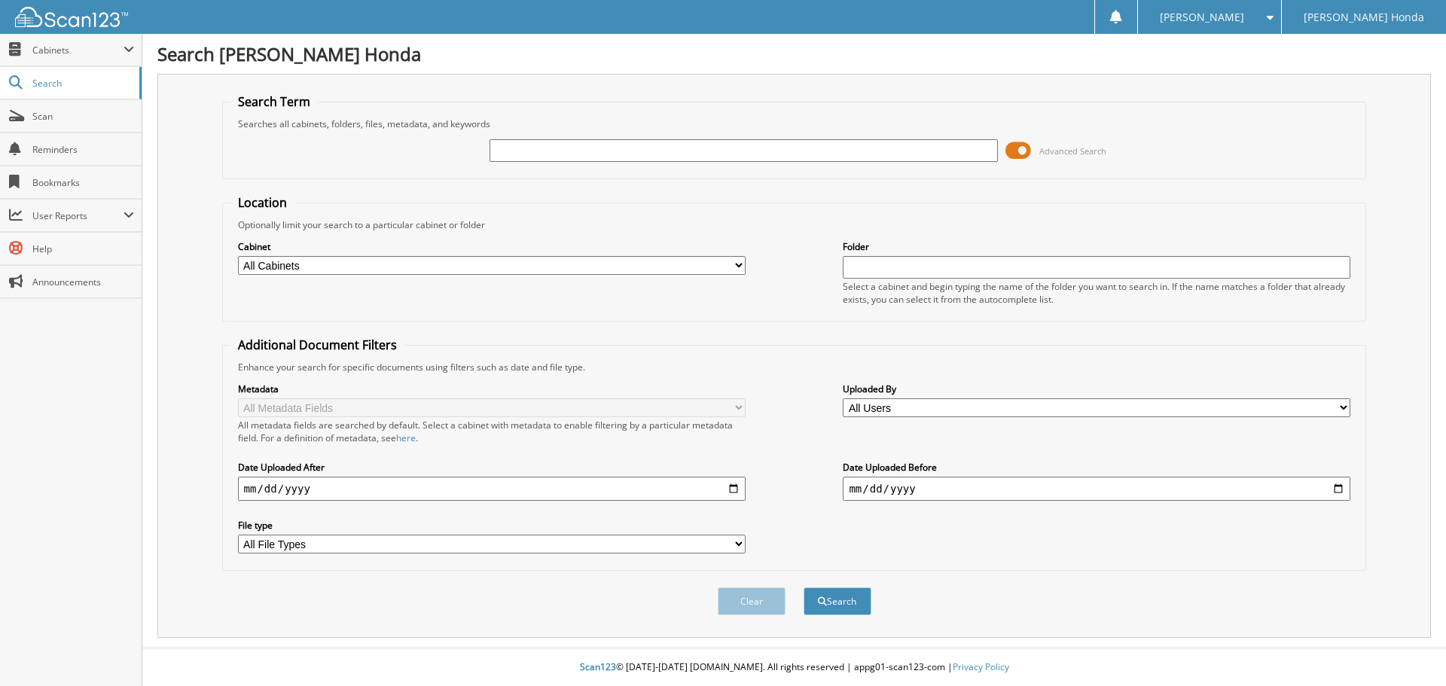 The width and height of the screenshot is (1446, 686). I want to click on span: Help, so click(83, 248).